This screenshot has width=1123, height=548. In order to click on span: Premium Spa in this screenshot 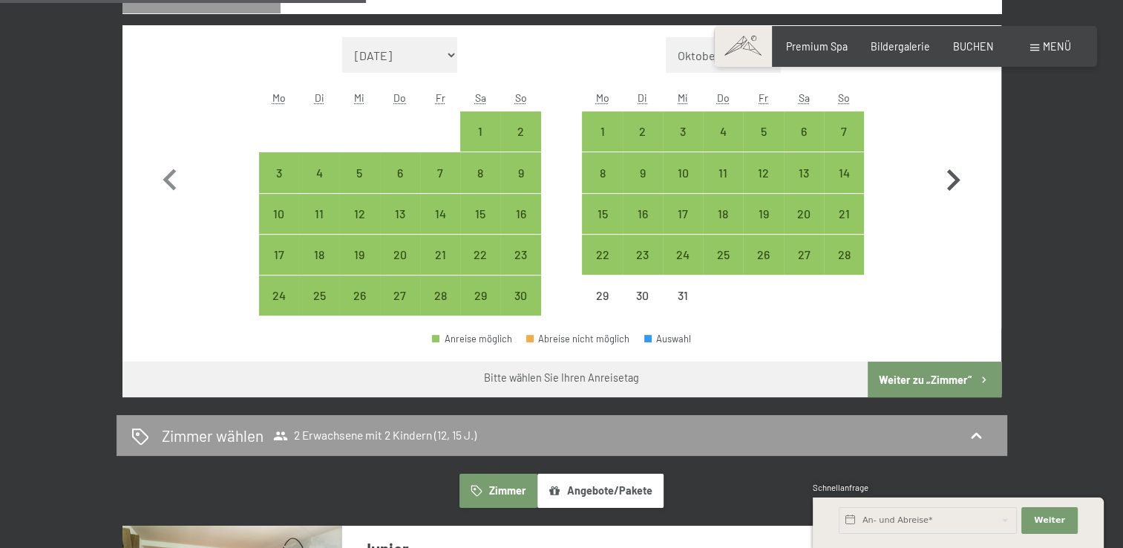, I will do `click(816, 46)`.